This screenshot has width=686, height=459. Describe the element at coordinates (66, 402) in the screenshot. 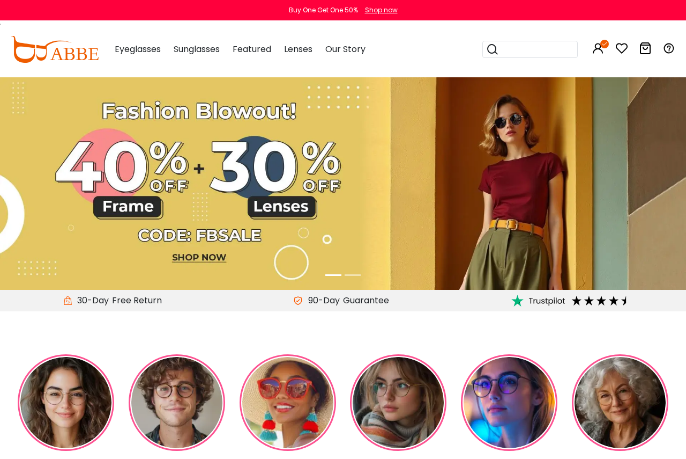

I see `img: Women` at that location.